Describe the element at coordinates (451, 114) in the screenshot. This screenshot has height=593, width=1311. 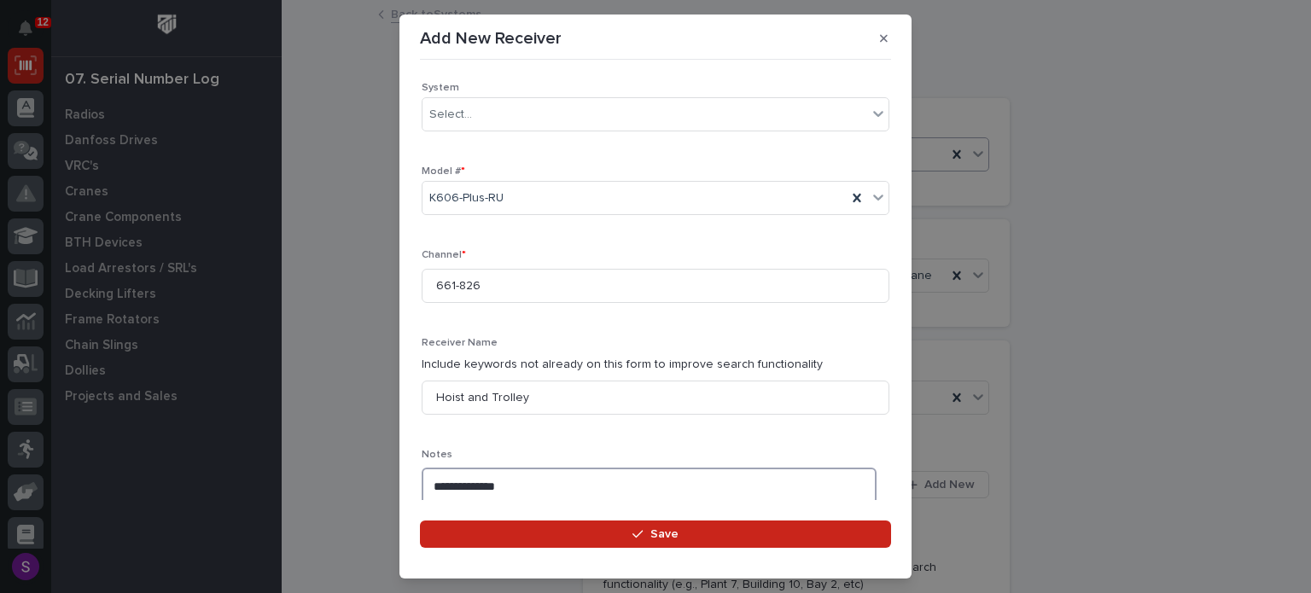
I see `div: Select...` at that location.